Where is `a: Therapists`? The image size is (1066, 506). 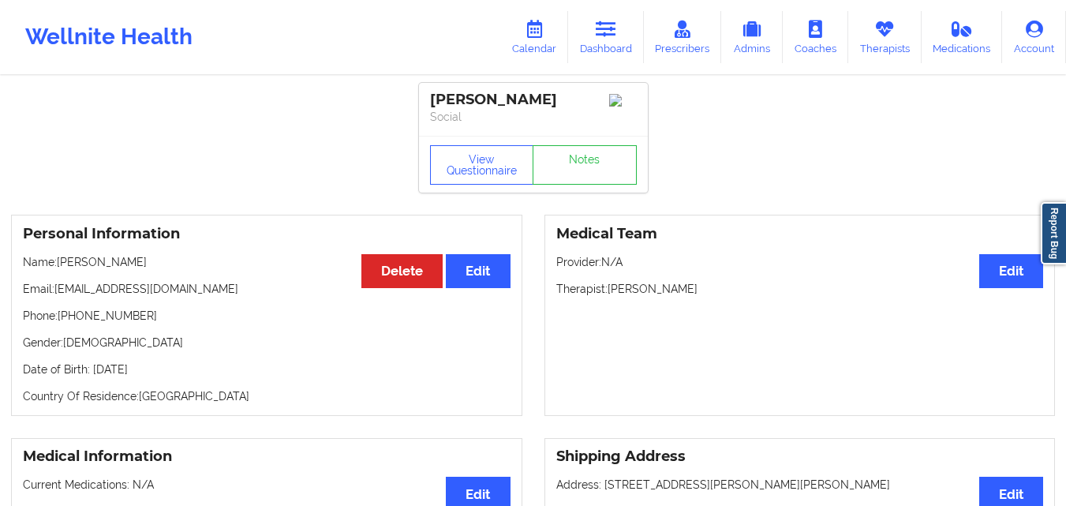 a: Therapists is located at coordinates (884, 37).